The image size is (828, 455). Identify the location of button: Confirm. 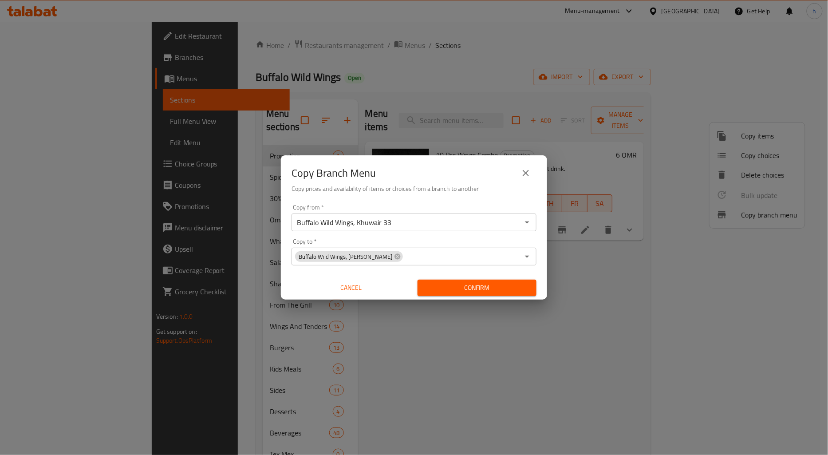
(477, 287).